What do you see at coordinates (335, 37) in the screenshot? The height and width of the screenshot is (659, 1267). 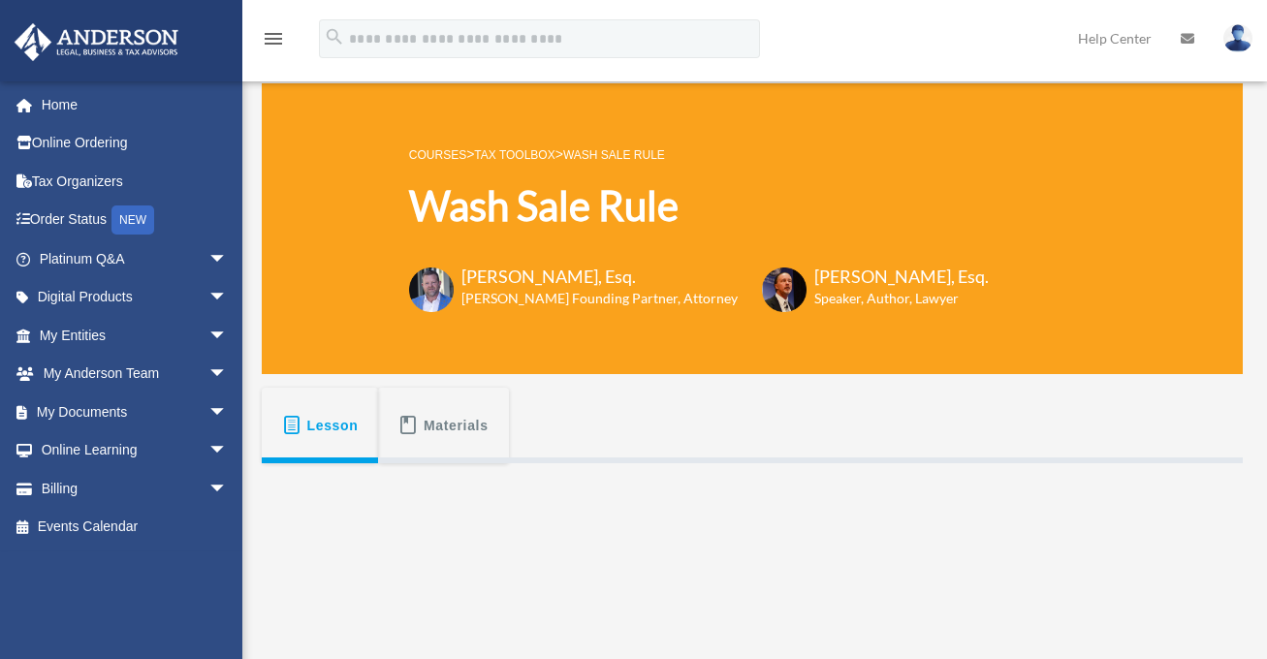 I see `i: search` at bounding box center [335, 37].